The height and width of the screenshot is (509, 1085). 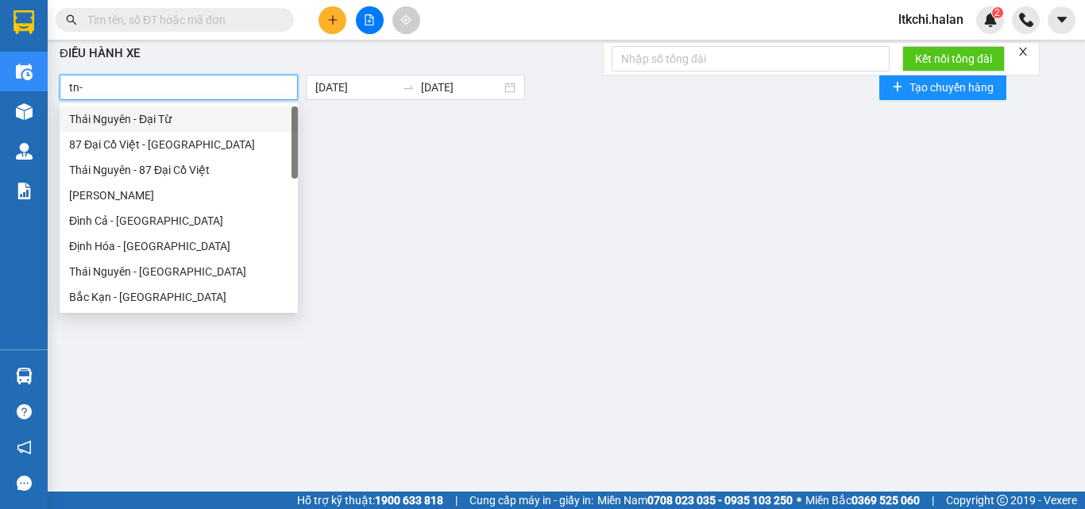 I want to click on div: Thái Nguyên - Đình Cả, so click(x=179, y=195).